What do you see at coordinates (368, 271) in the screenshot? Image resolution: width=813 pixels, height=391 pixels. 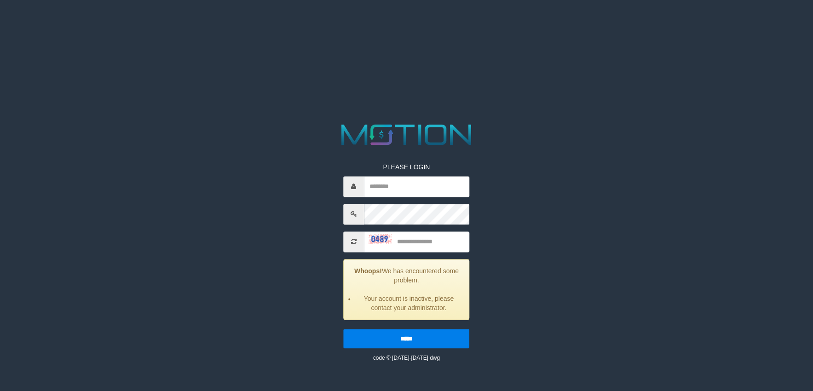 I see `strong: Whoops!` at bounding box center [368, 271].